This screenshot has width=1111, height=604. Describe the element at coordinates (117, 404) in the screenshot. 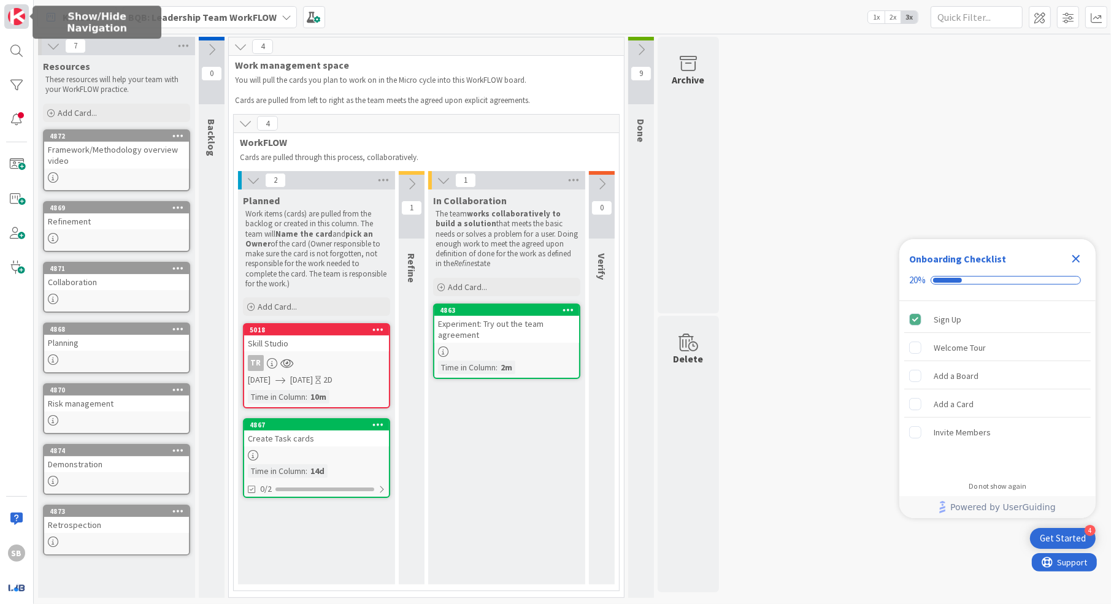

I see `div: Risk management` at that location.